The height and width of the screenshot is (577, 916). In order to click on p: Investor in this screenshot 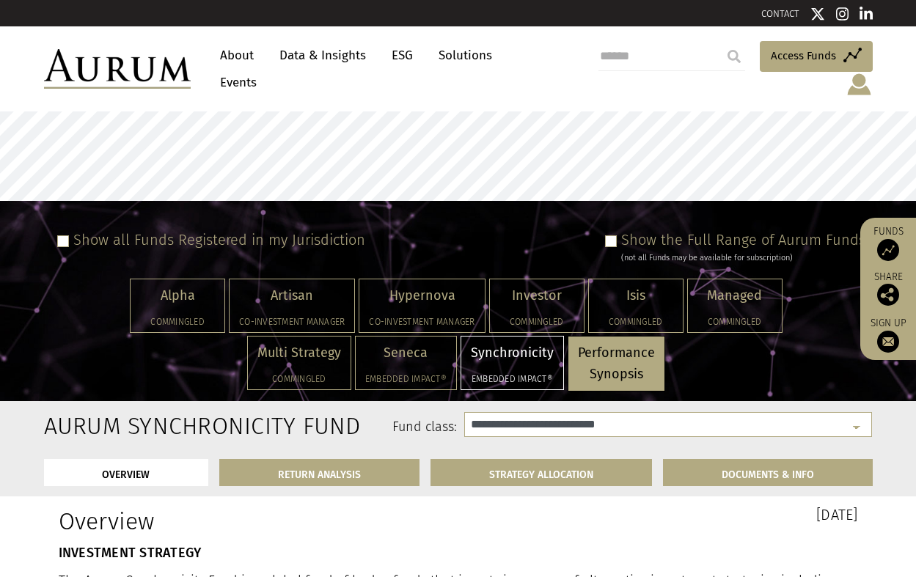, I will do `click(537, 296)`.